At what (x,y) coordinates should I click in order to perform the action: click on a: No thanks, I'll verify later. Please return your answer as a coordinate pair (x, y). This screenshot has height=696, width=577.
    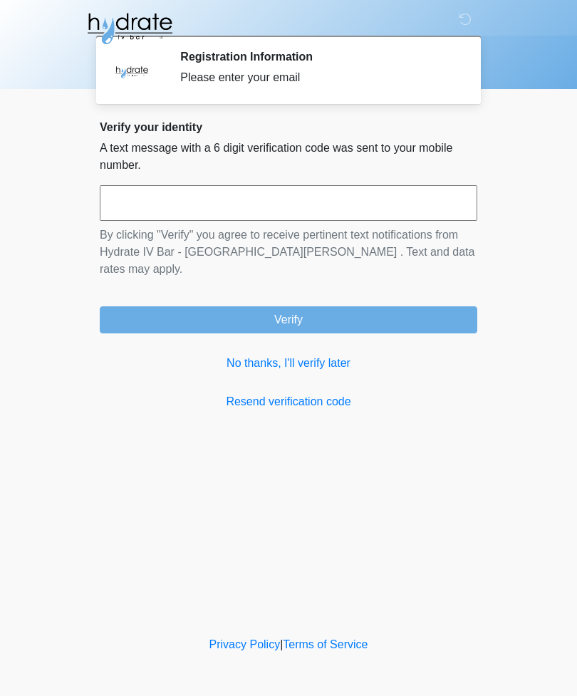
    Looking at the image, I should click on (288, 363).